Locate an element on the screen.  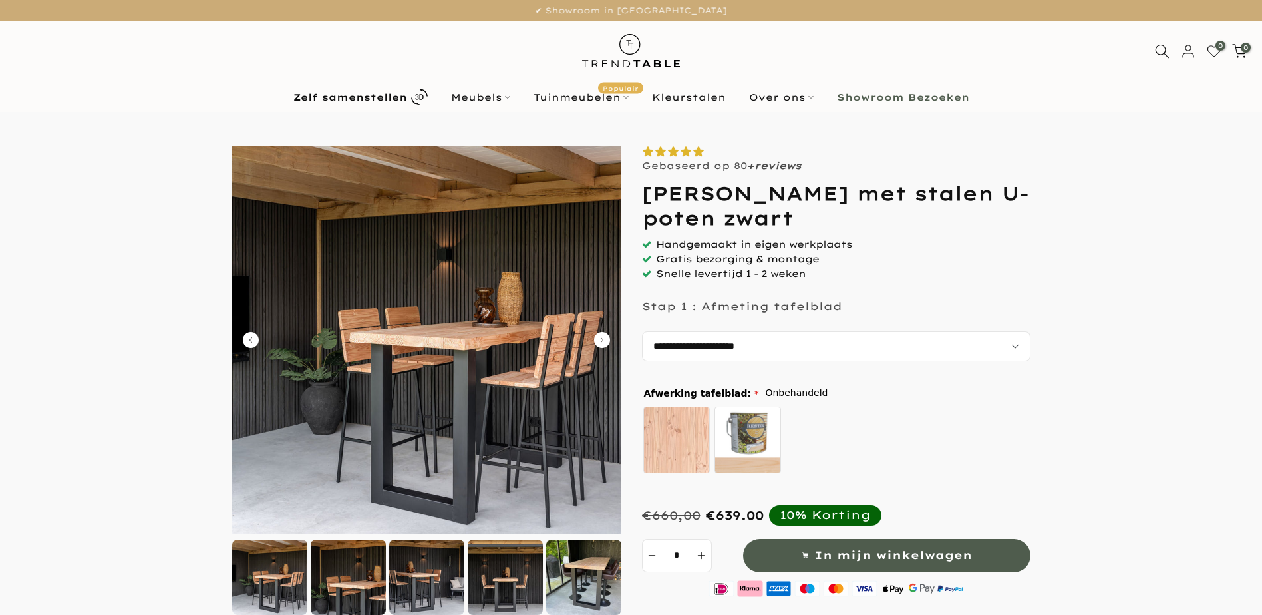
p: Stap 1 : Afmeting tafelblad is located at coordinates (742, 306).